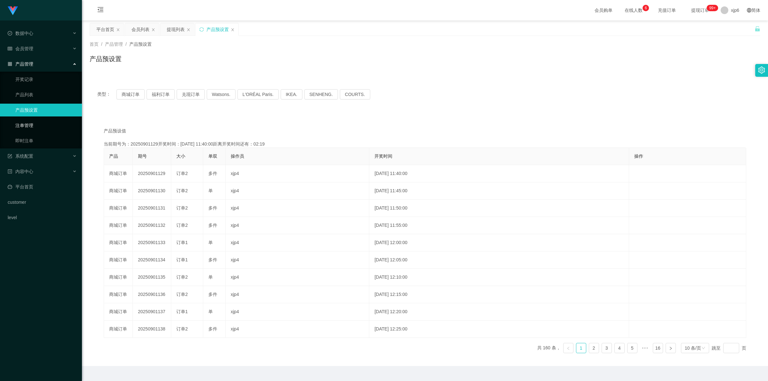 The image size is (768, 381). Describe the element at coordinates (101, 11) in the screenshot. I see `i: 图标: menu-fold` at that location.